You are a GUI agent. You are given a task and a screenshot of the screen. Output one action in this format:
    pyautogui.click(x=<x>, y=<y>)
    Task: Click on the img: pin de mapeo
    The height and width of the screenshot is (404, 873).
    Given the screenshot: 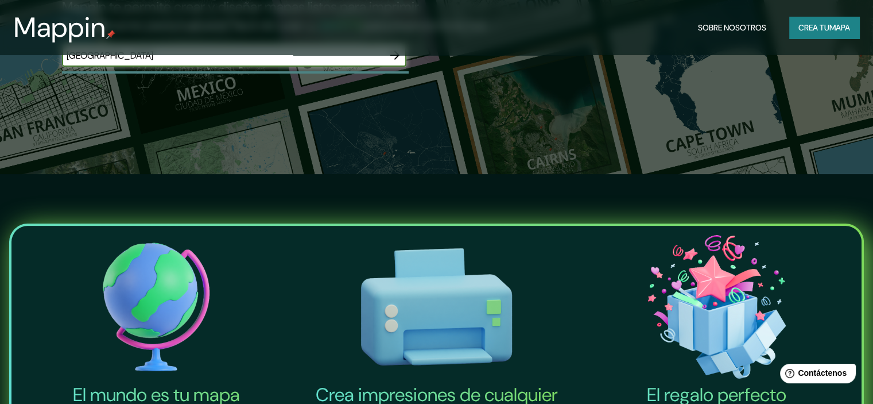 What is the action you would take?
    pyautogui.click(x=111, y=34)
    